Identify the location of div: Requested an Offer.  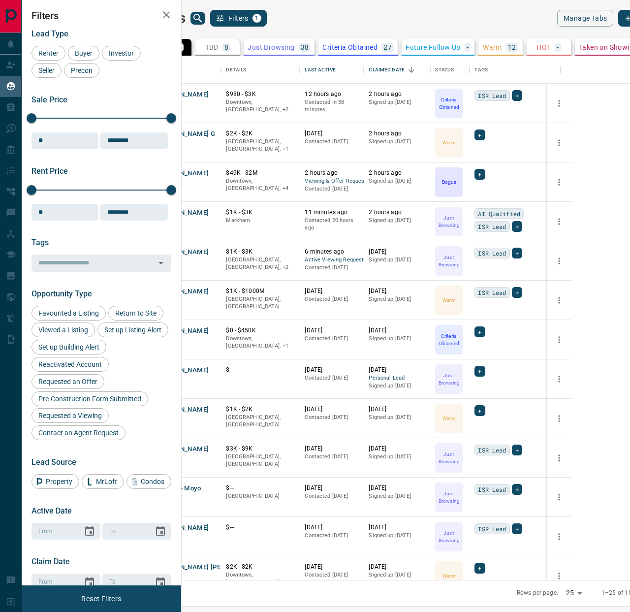
(68, 381).